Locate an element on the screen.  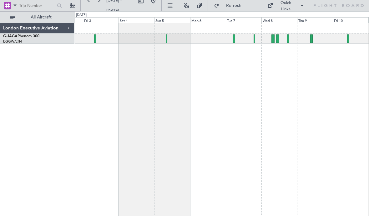
span: G-JAGA is located at coordinates (10, 36).